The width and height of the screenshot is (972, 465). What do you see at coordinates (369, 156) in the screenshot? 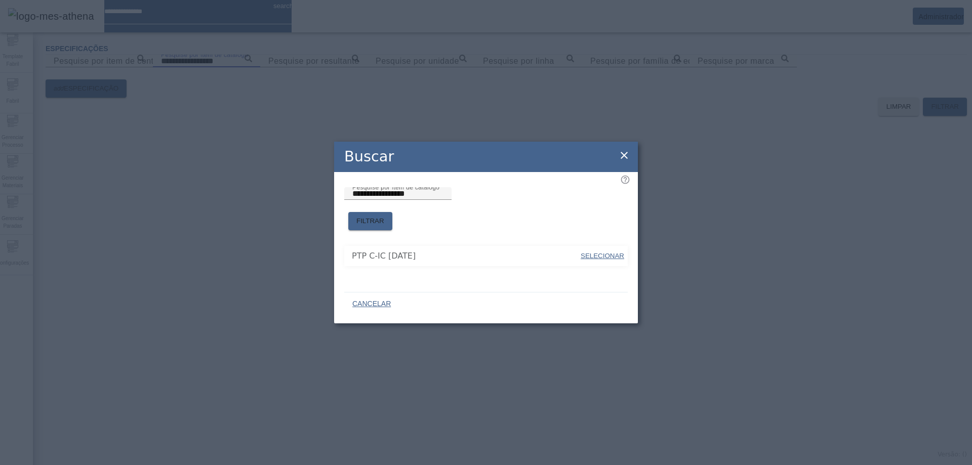
I see `h2: Buscar` at bounding box center [369, 156].